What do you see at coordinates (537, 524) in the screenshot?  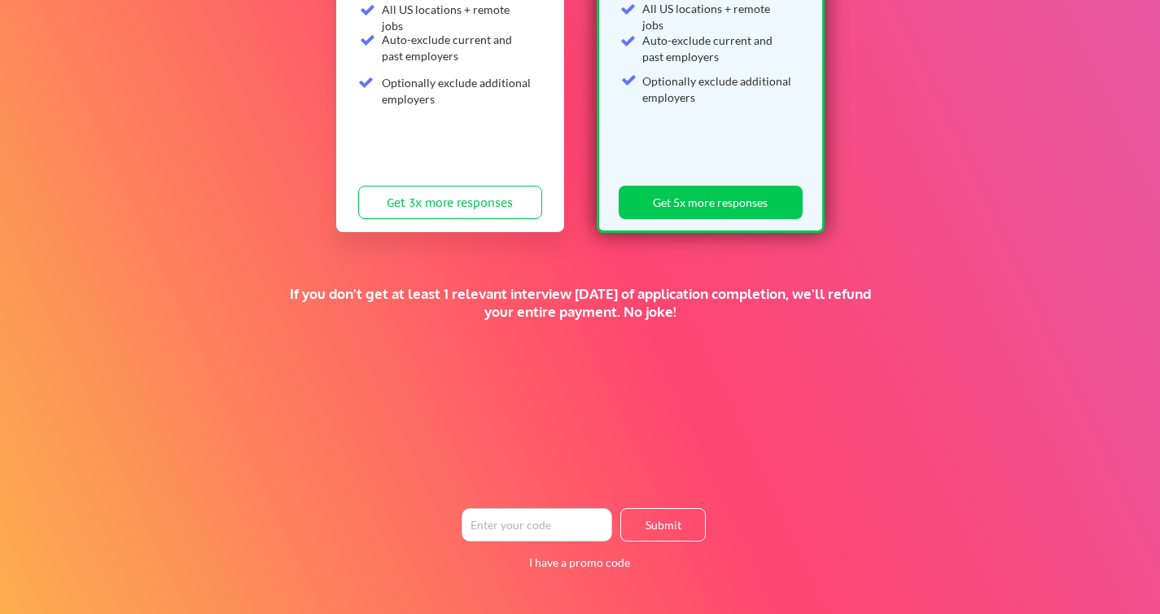 I see `input: Enter your code` at bounding box center [537, 524].